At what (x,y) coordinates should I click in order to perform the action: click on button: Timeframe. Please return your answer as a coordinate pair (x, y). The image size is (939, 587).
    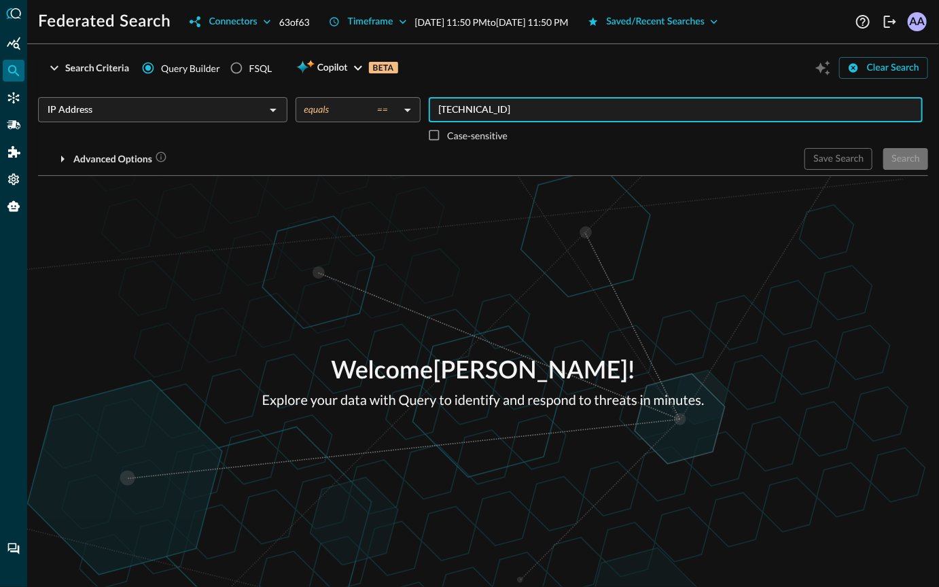
    Looking at the image, I should click on (367, 22).